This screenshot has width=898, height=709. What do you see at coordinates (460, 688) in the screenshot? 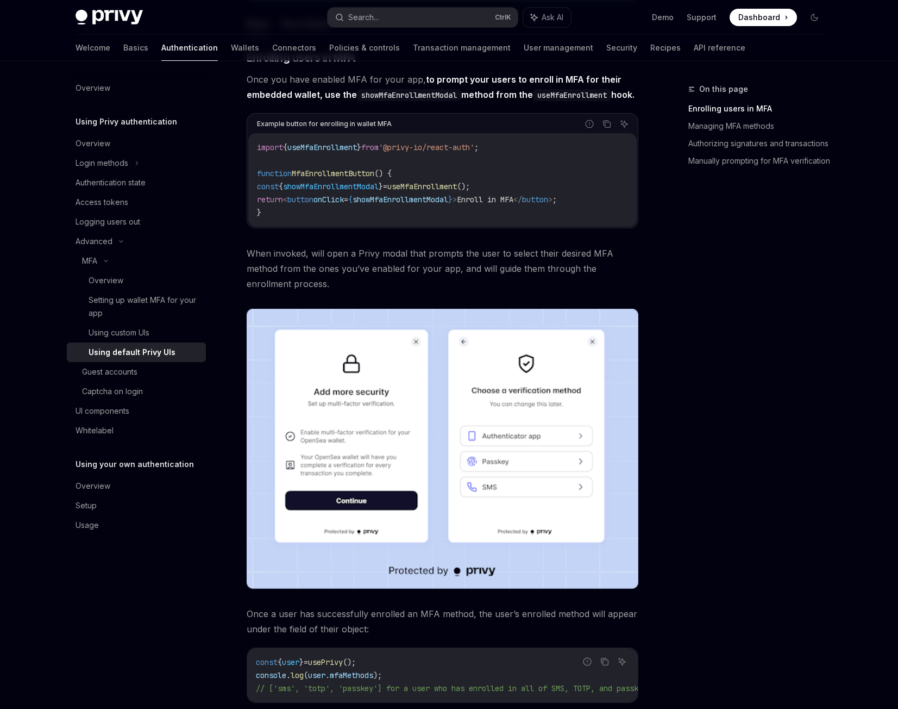
I see `span: // ['sms', 'totp', 'passkey'] for a user who has enrolled in all of SMS, TOTP, and passkey MFA` at bounding box center [460, 688].